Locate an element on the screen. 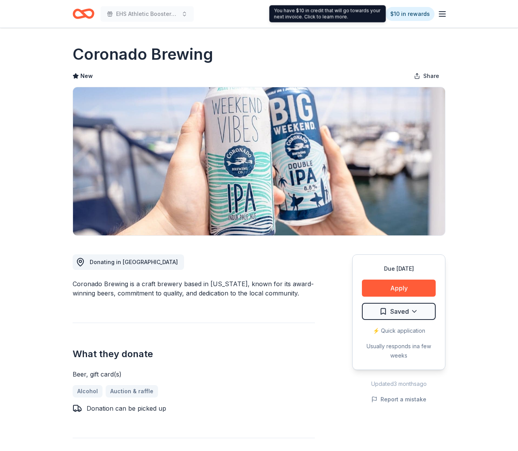 This screenshot has height=451, width=518. span: Saved is located at coordinates (399, 312).